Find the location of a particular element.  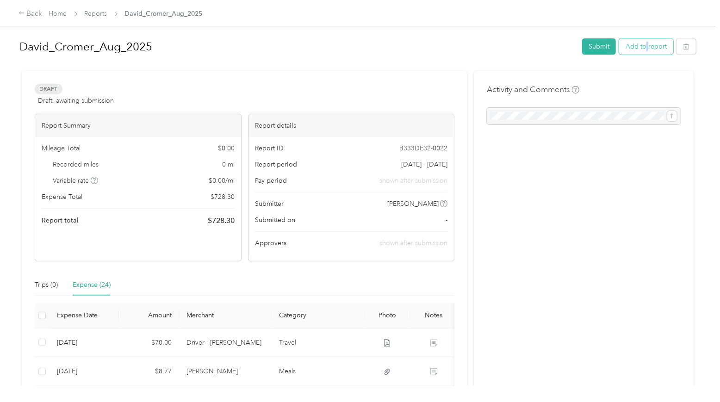

span: Report period is located at coordinates (276, 164).